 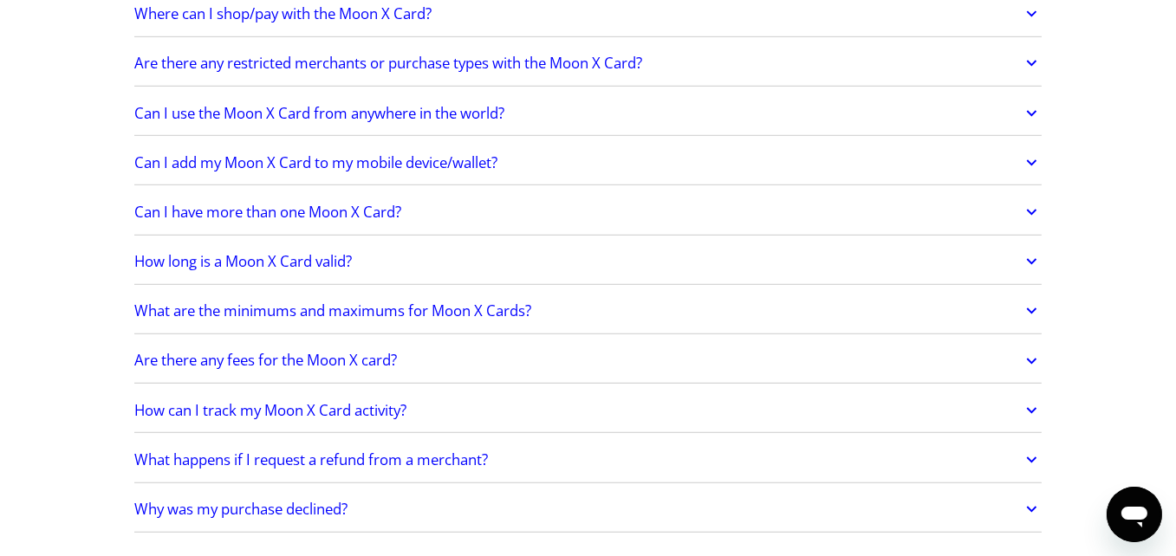 What do you see at coordinates (588, 361) in the screenshot?
I see `a: Are there any fees for the Moon X card?` at bounding box center [588, 361].